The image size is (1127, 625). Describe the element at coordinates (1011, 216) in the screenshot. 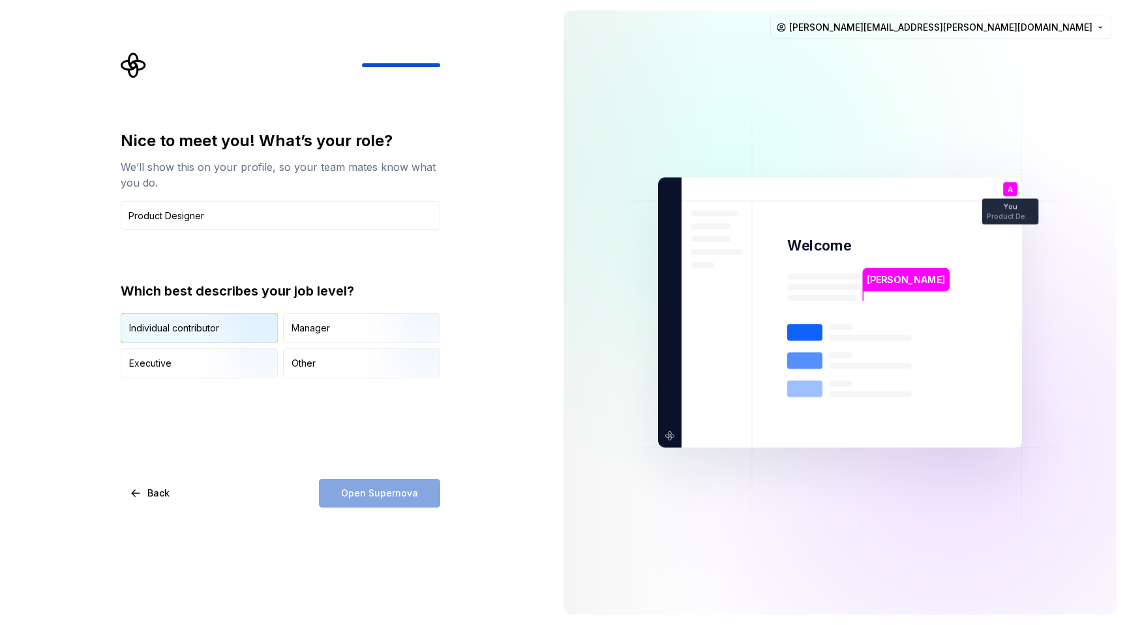

I see `p: Product Designer` at that location.